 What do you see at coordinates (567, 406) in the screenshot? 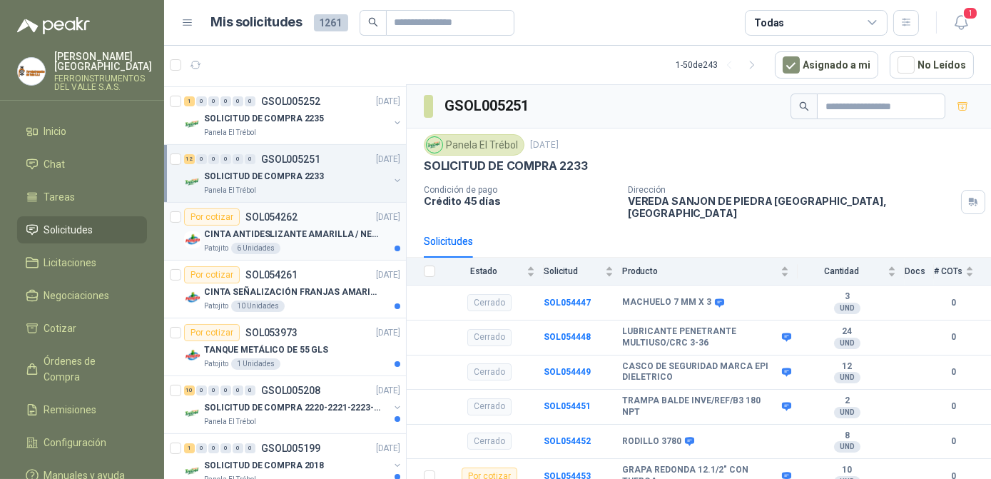
I see `b: SOL054451` at bounding box center [567, 406].